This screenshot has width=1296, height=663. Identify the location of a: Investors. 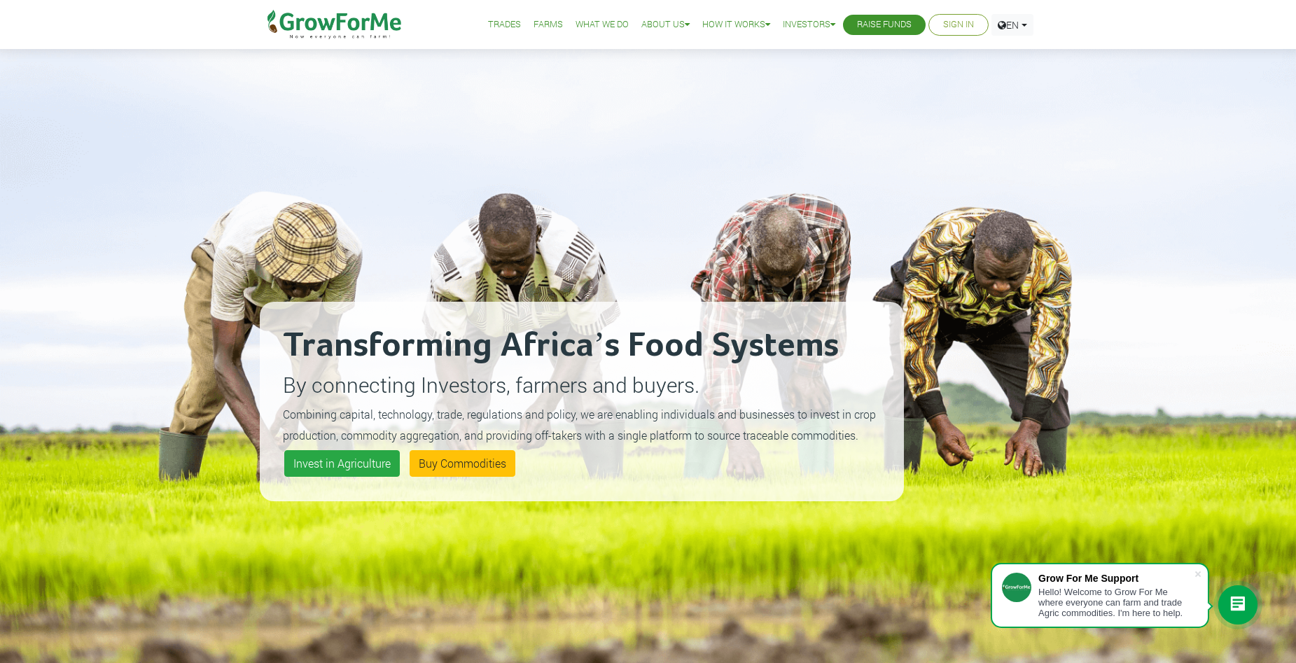
(808, 24).